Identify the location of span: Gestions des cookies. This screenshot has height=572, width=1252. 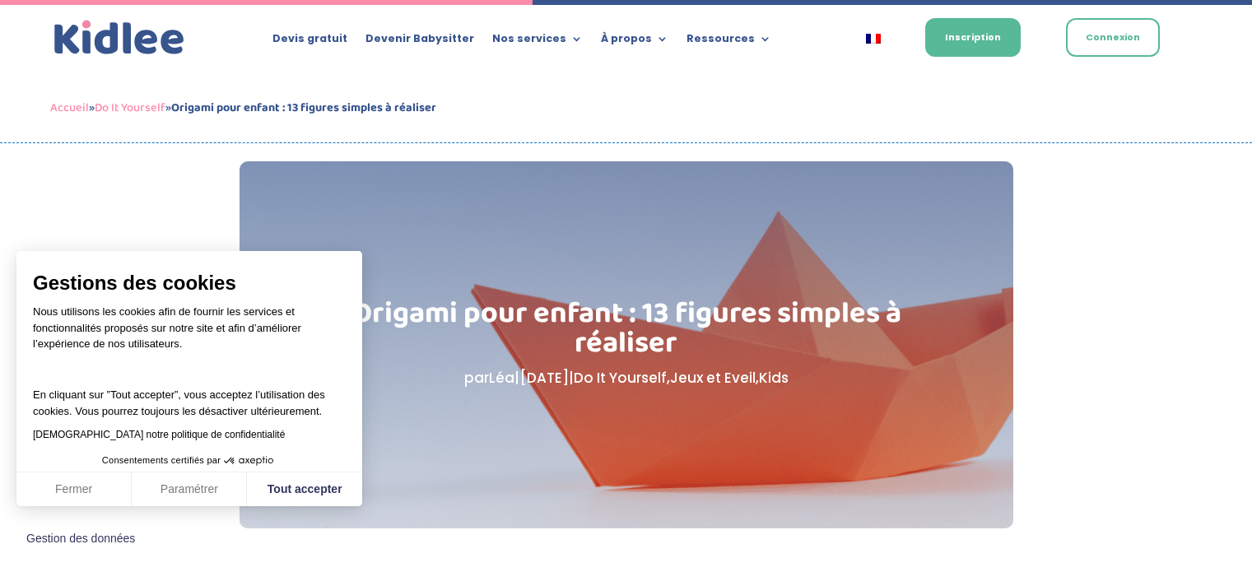
(189, 283).